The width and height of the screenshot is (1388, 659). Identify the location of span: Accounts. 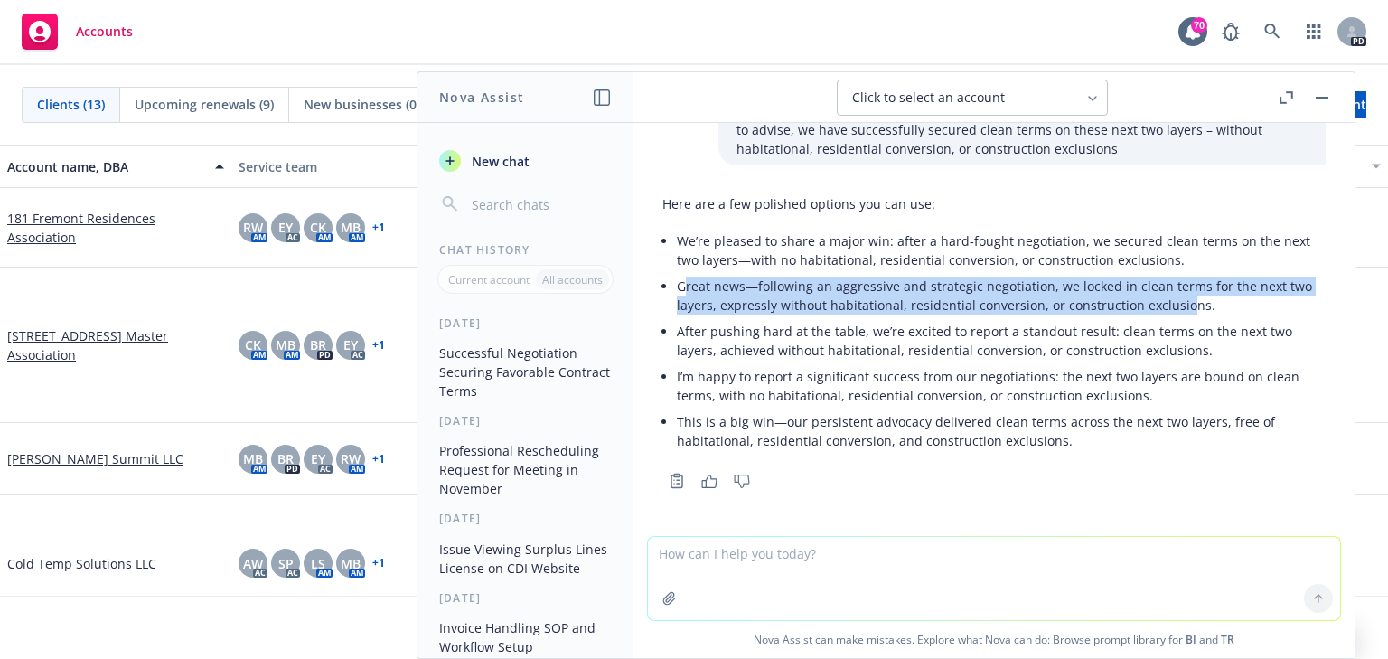
(104, 32).